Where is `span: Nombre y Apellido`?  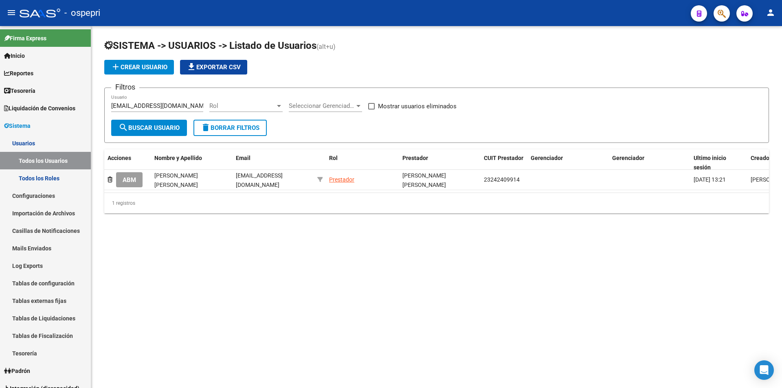
span: Nombre y Apellido is located at coordinates (178, 158).